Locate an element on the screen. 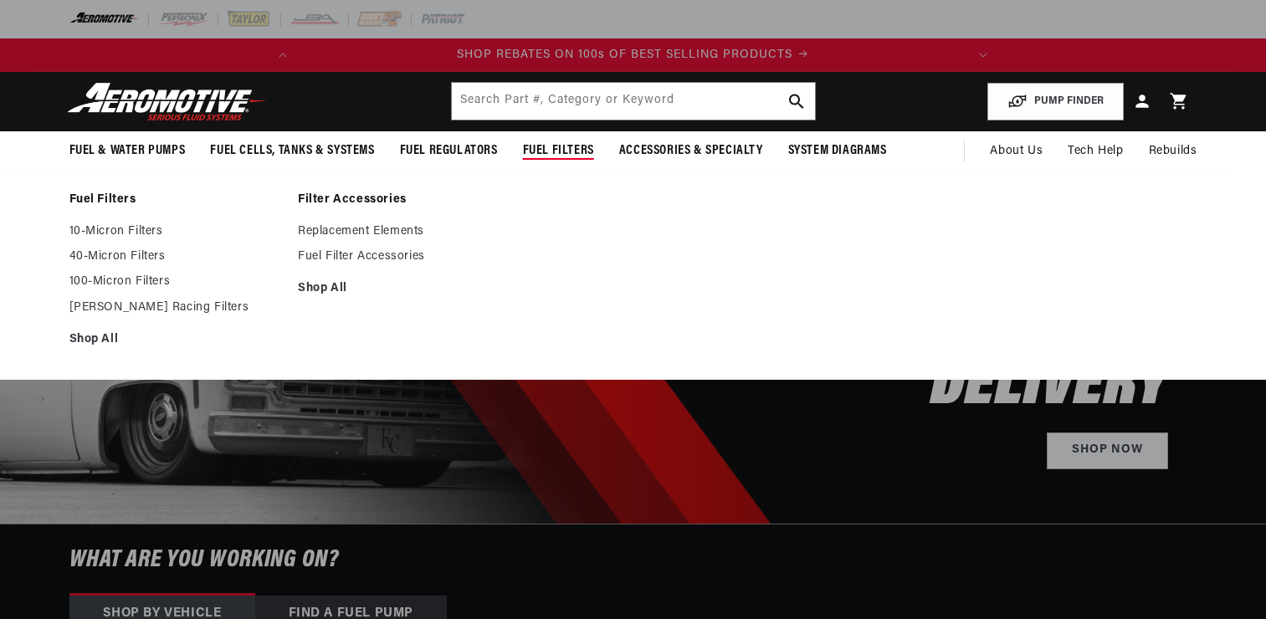 The height and width of the screenshot is (619, 1266). div: Announcement is located at coordinates (633, 55).